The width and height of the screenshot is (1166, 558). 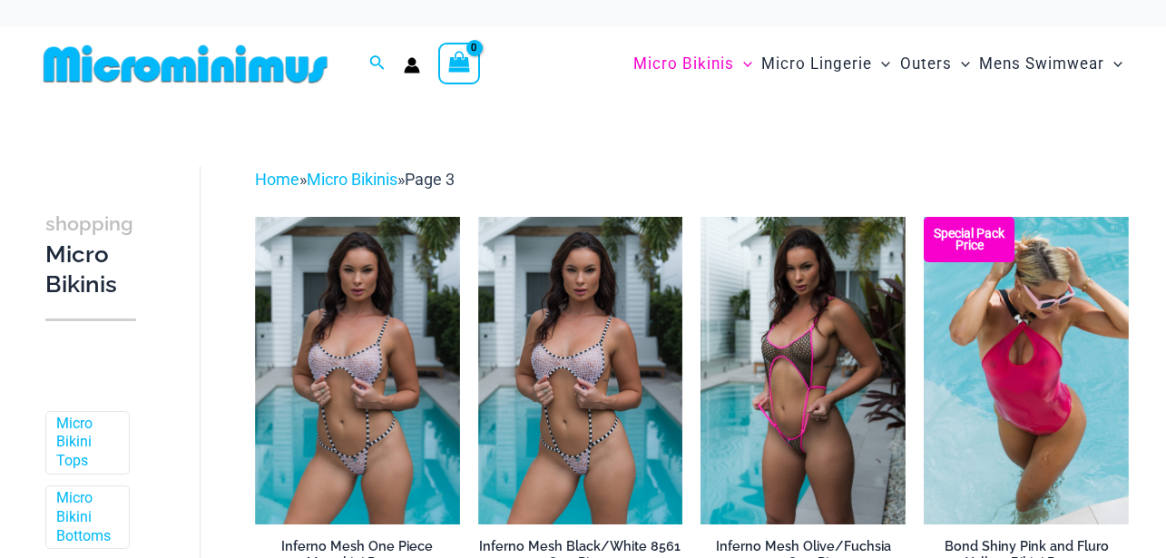 I want to click on a: Inferno Mesh Black White 8561 One Piece 05Inferno Mesh Black White 8561 One Piece 08Inferno Mesh ..., so click(x=581, y=370).